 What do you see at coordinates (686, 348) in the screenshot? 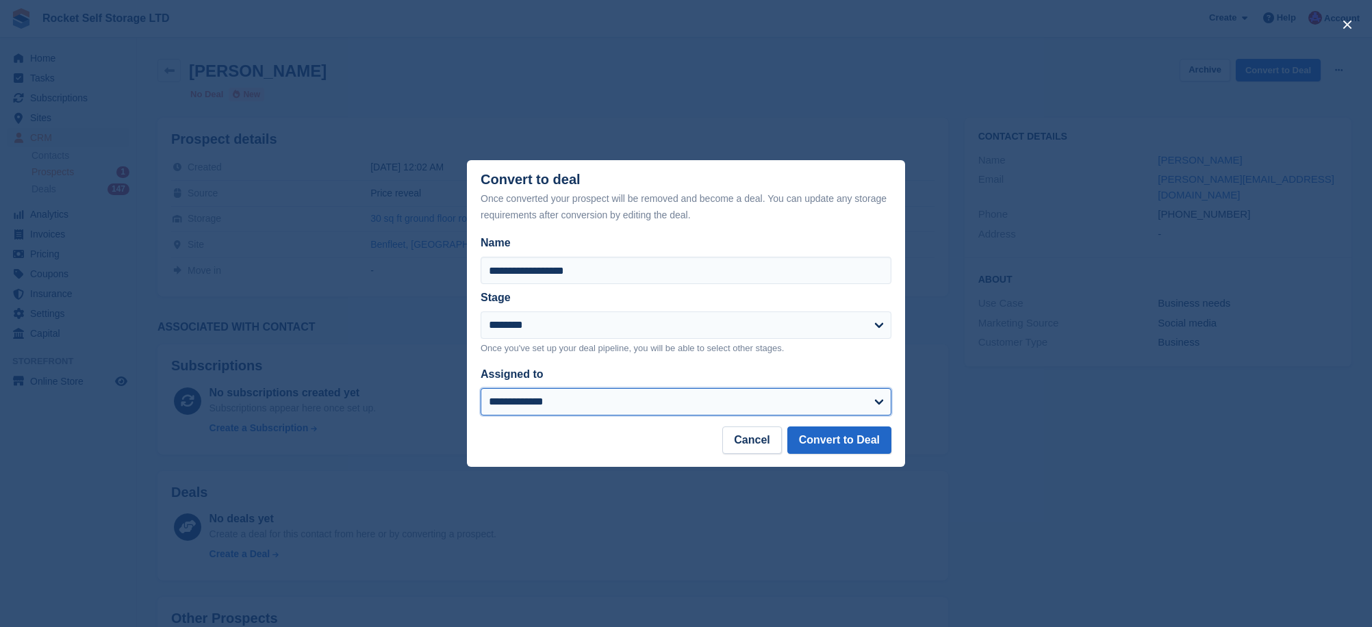
I see `p: Once you've set up your deal pipeline, you will be able to select other stages.` at bounding box center [686, 348].